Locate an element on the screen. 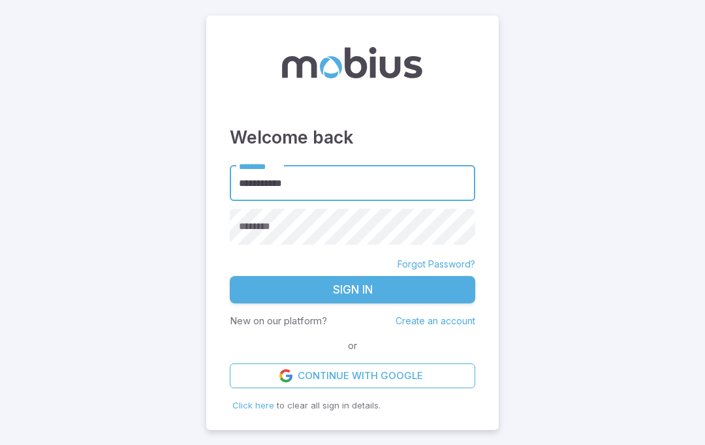  p: to clear all sign in details. is located at coordinates (353, 406).